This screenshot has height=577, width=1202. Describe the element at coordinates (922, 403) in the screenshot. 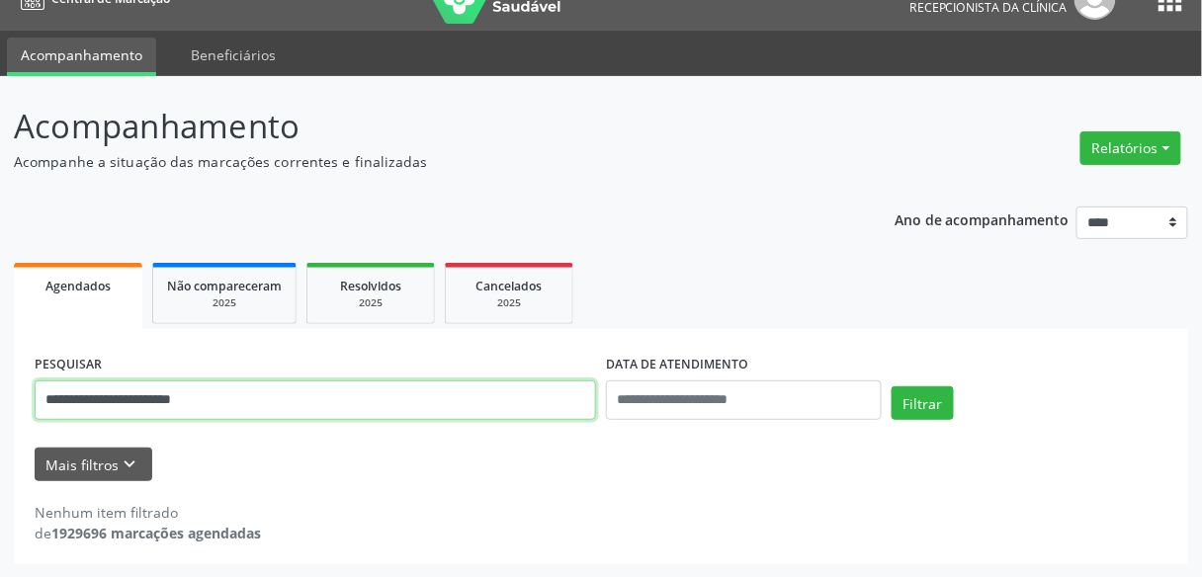

I see `button: Filtrar` at that location.